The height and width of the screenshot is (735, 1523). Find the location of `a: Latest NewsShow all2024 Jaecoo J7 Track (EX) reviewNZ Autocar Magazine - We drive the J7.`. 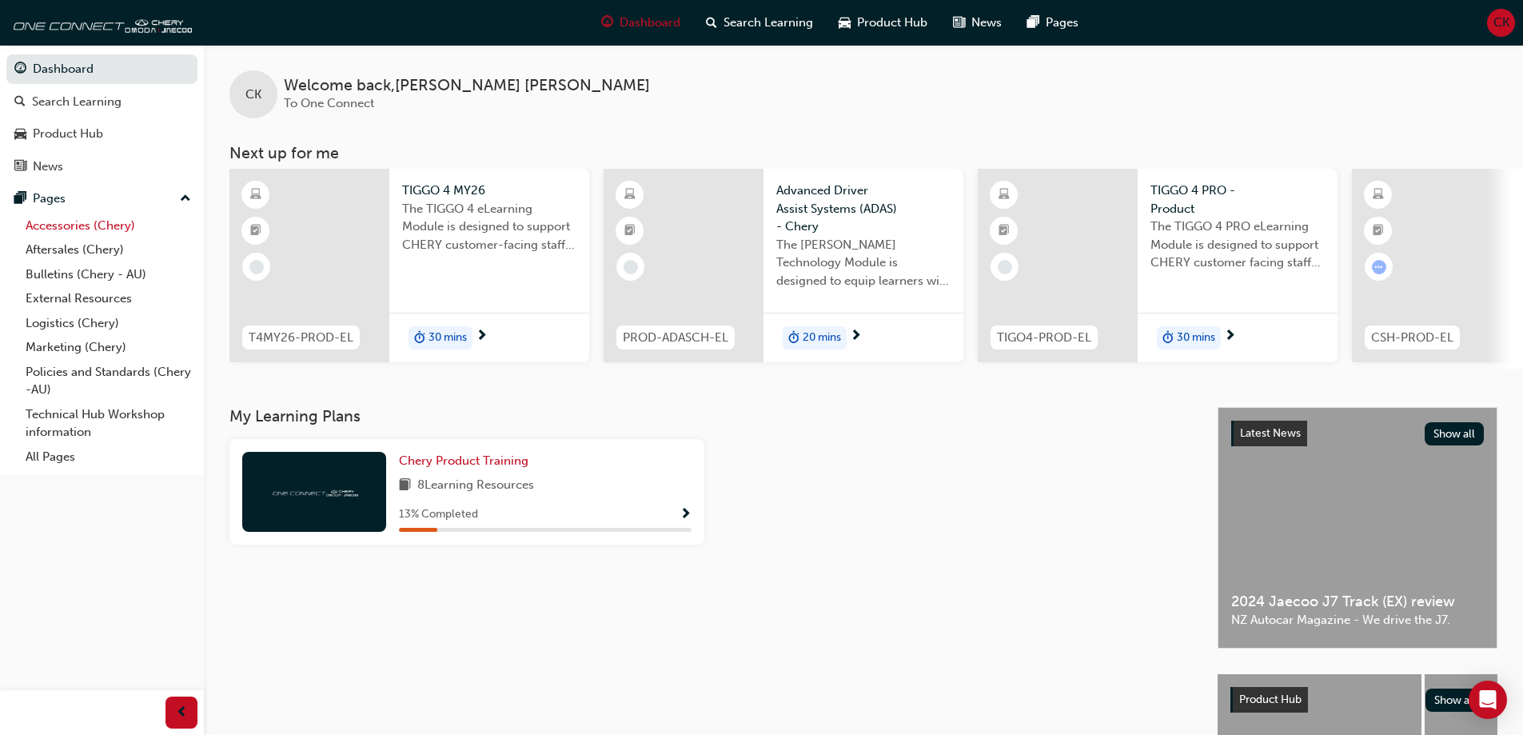

a: Latest NewsShow all2024 Jaecoo J7 Track (EX) reviewNZ Autocar Magazine - We drive the J7. is located at coordinates (1357, 528).